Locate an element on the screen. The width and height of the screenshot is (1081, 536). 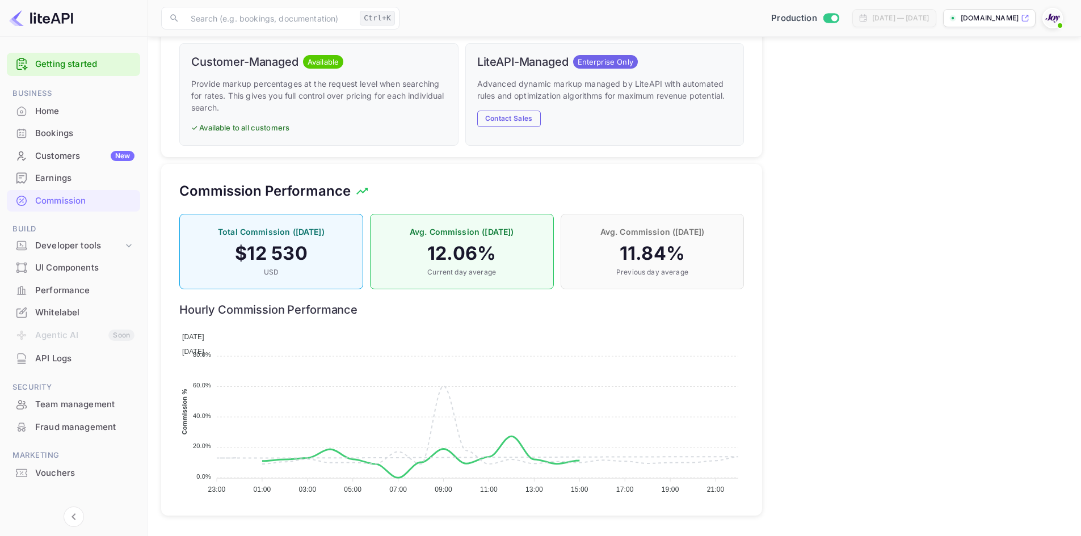
a: Fraud management is located at coordinates (73, 427).